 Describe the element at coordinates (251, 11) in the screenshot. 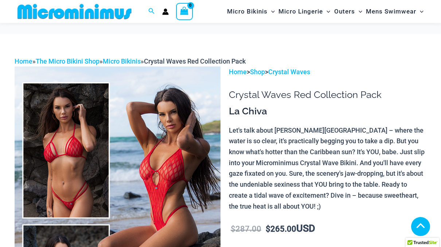

I see `a: Micro BikinisMenu ToggleMenu Toggle` at that location.